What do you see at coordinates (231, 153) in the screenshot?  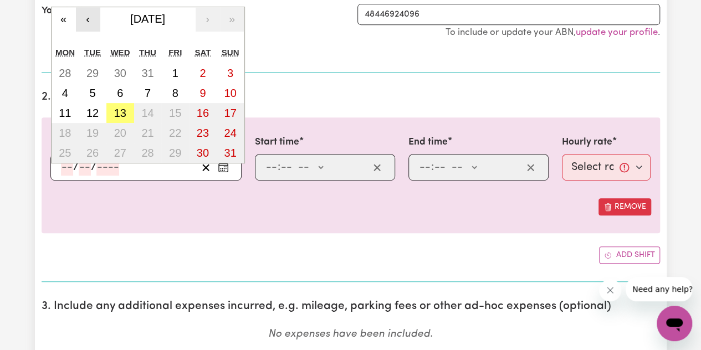 I see `button: August 31, 2025` at bounding box center [231, 153].